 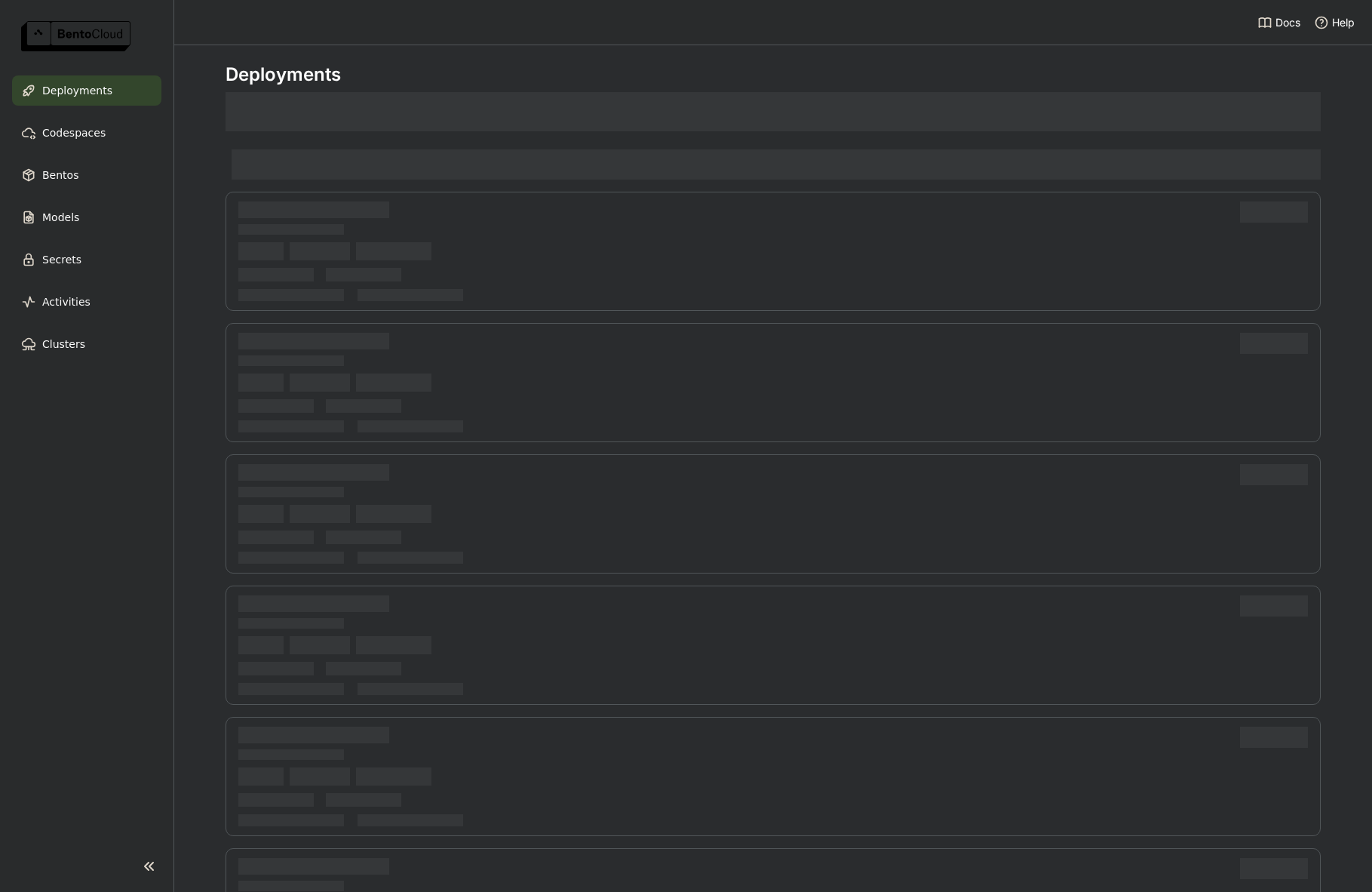 What do you see at coordinates (87, 259) in the screenshot?
I see `a: Secrets` at bounding box center [87, 259].